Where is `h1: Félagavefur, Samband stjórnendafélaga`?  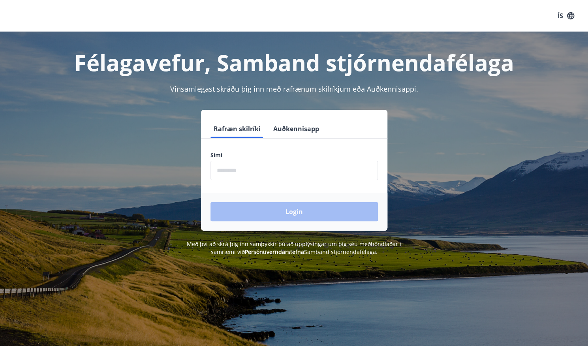
h1: Félagavefur, Samband stjórnendafélaga is located at coordinates (294, 62).